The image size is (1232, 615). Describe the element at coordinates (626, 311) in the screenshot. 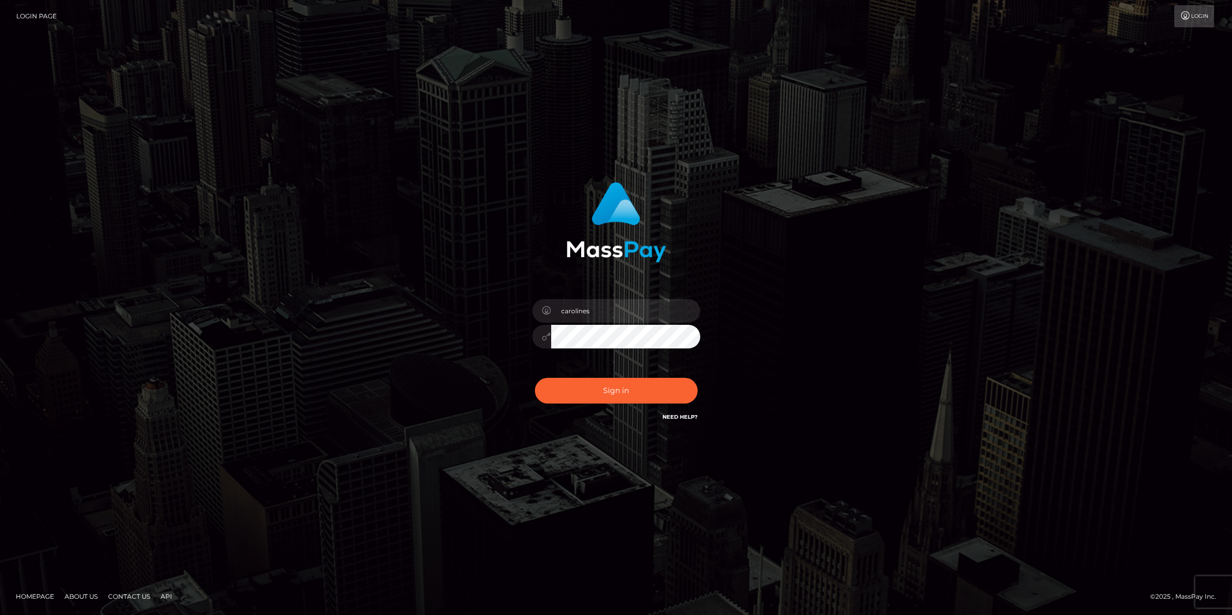

I see `input: Username...` at that location.